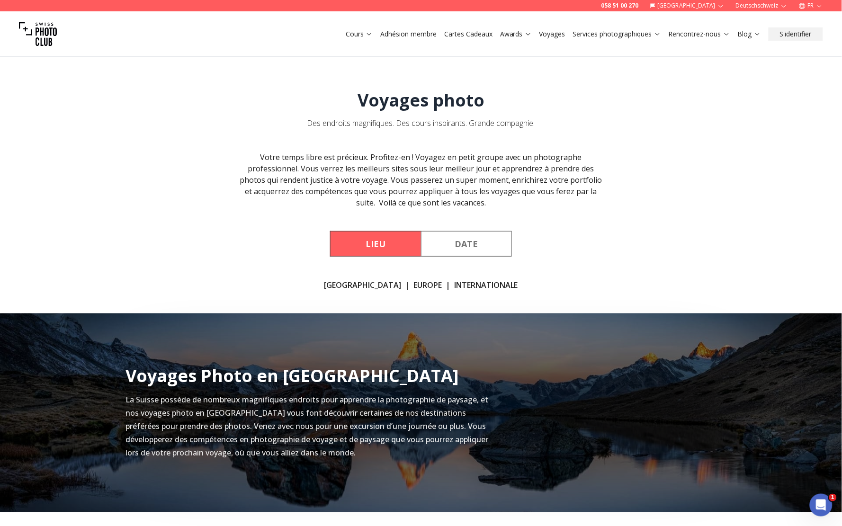  I want to click on a: Awards, so click(515, 34).